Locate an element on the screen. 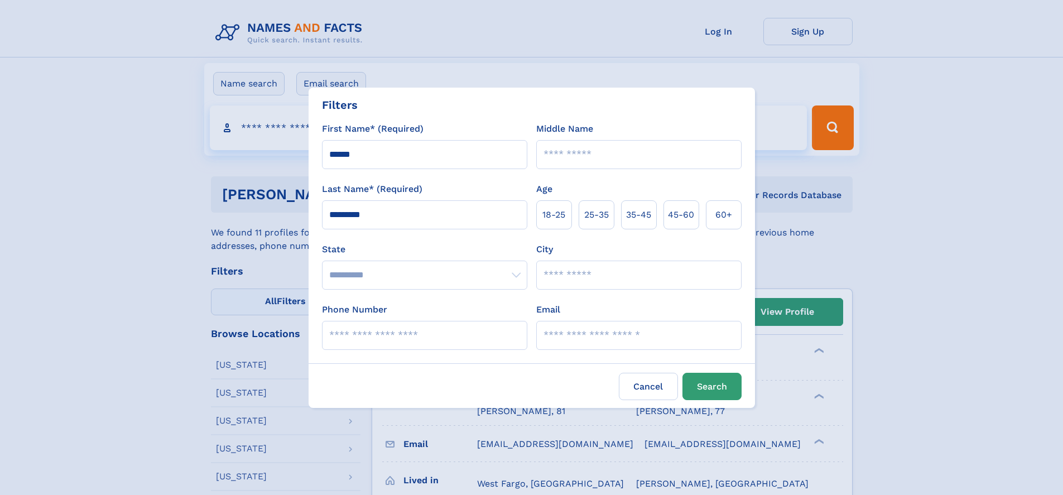 This screenshot has width=1063, height=495. label: First Name* (Required) is located at coordinates (373, 129).